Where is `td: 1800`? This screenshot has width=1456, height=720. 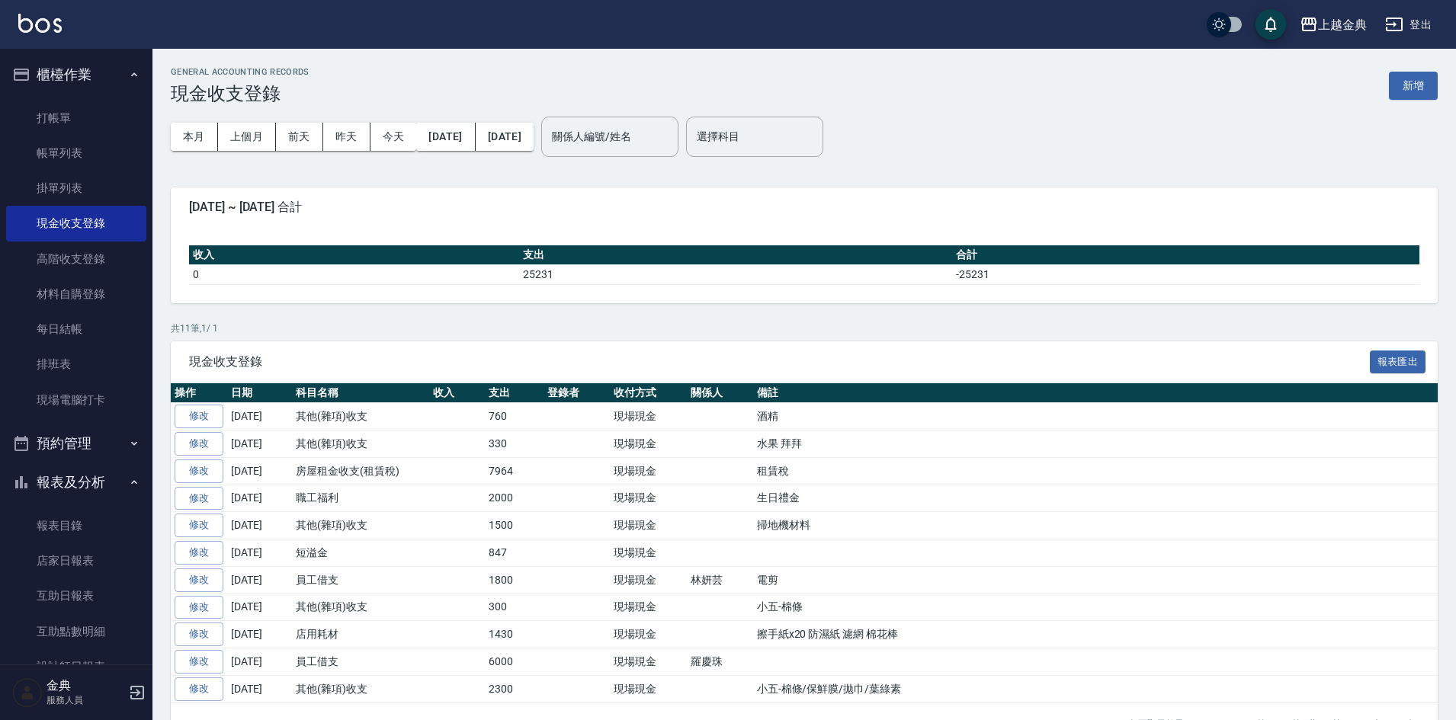 td: 1800 is located at coordinates (514, 580).